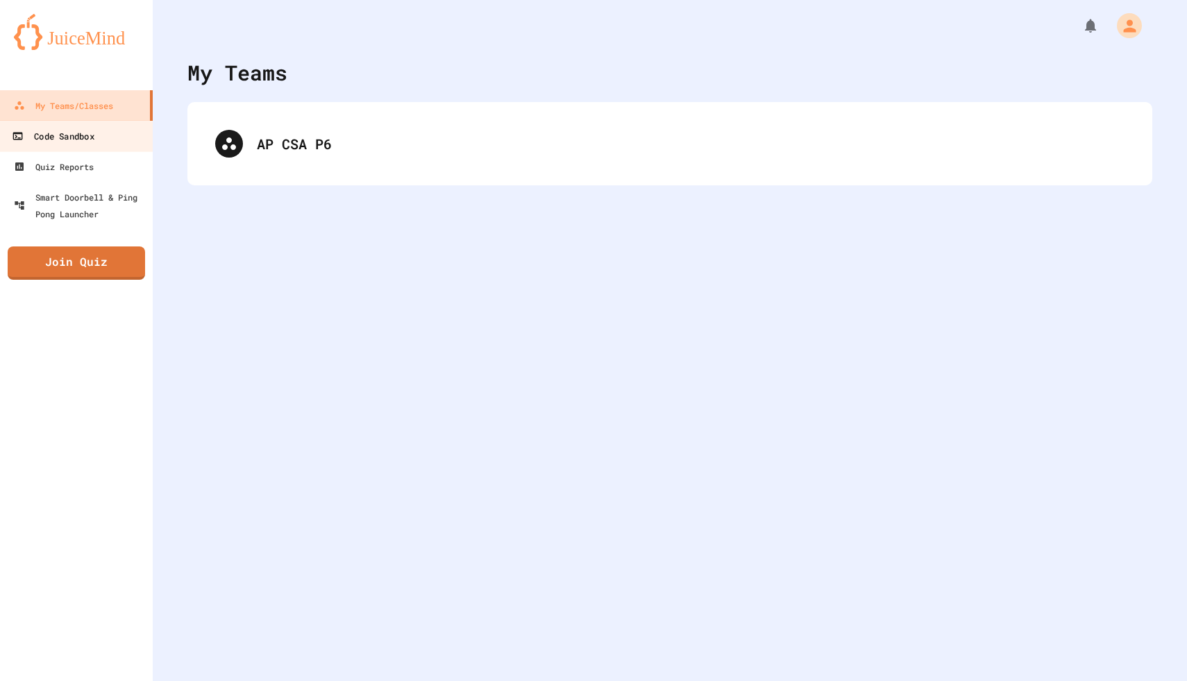  I want to click on div: My Notifications, so click(1079, 26).